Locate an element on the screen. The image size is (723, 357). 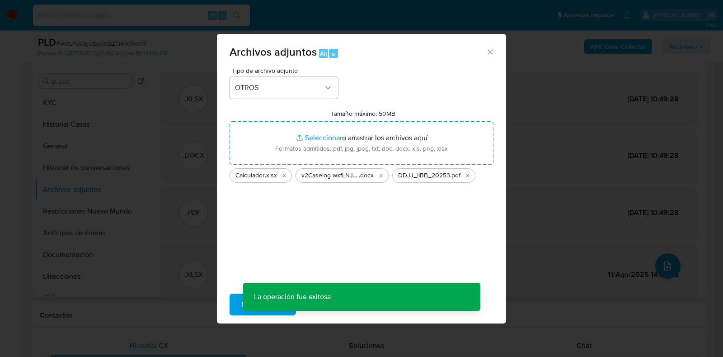
span: .pdf is located at coordinates (455, 175).